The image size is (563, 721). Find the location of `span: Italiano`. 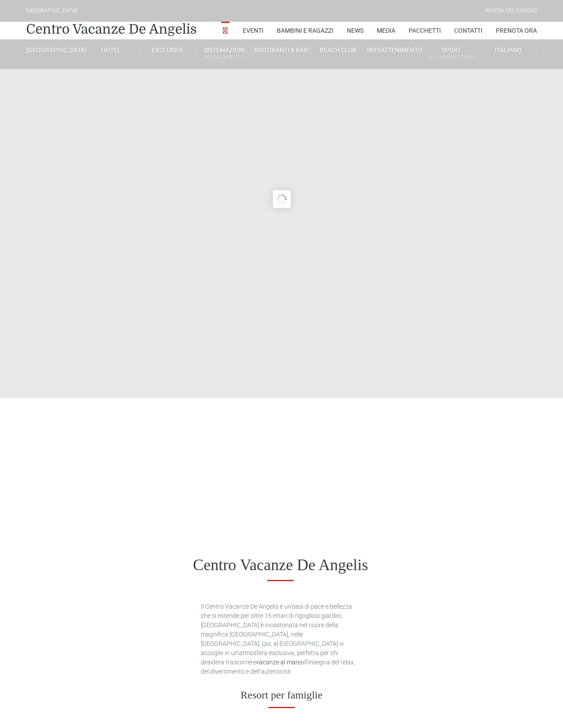

span: Italiano is located at coordinates (508, 50).